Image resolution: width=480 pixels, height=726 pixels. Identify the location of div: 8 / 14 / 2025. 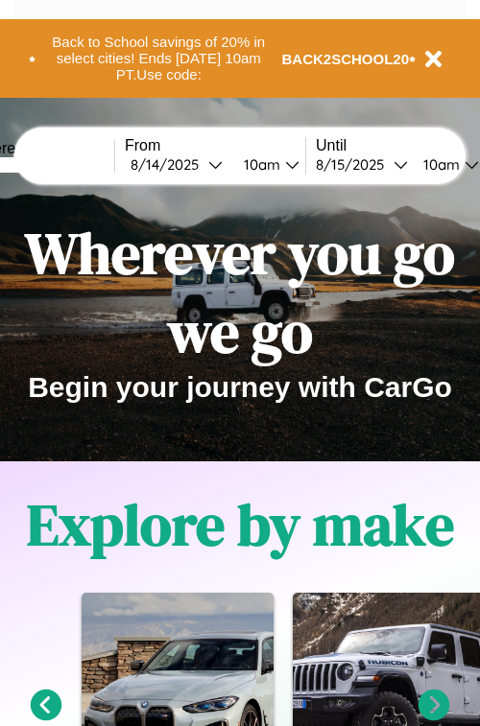
(169, 164).